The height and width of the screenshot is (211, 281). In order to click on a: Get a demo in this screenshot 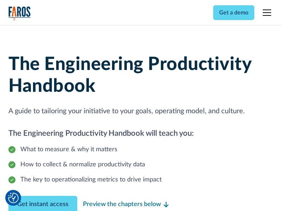, I will do `click(234, 13)`.